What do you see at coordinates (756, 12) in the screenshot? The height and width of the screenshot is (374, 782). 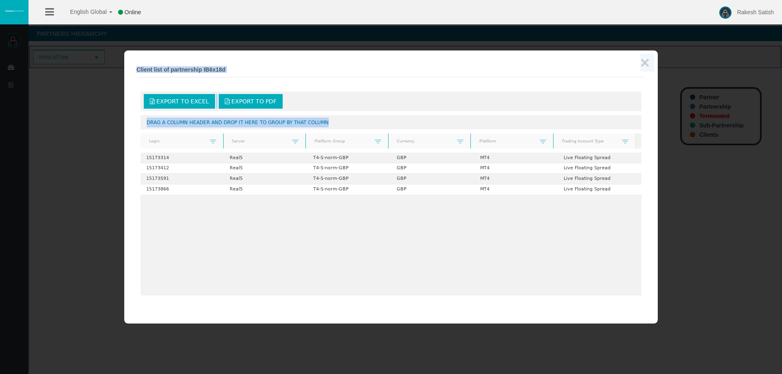 I see `span: Rakesh Satish` at bounding box center [756, 12].